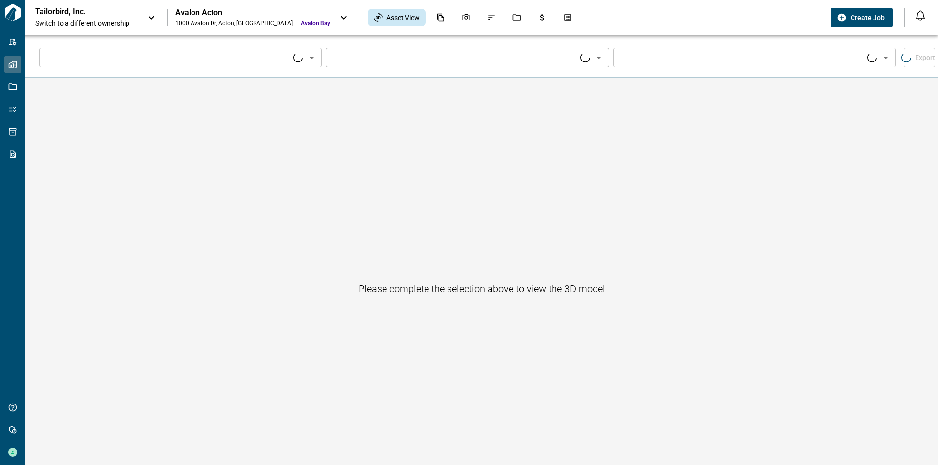 The height and width of the screenshot is (465, 938). Describe the element at coordinates (862, 18) in the screenshot. I see `button: Create Job` at that location.